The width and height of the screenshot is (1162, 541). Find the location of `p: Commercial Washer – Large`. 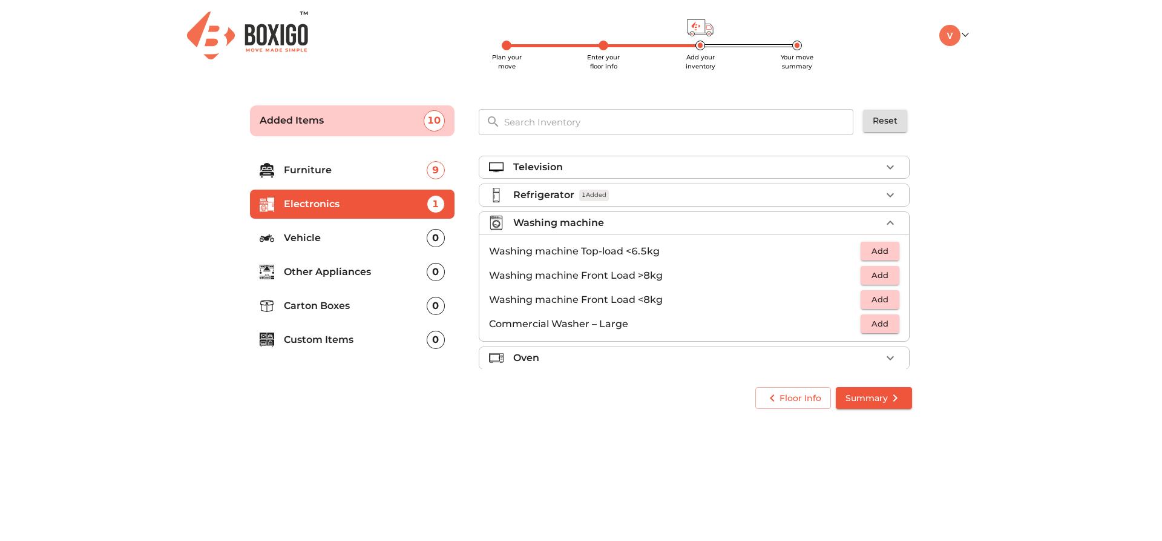

p: Commercial Washer – Large is located at coordinates (675, 324).